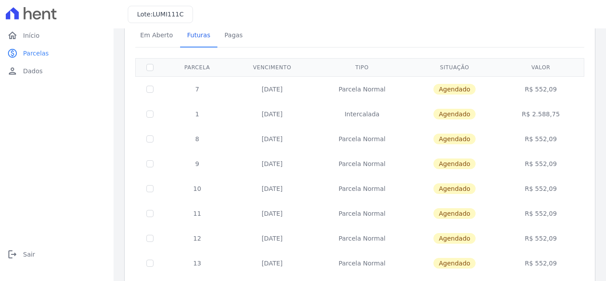  Describe the element at coordinates (197, 139) in the screenshot. I see `td: 8` at that location.